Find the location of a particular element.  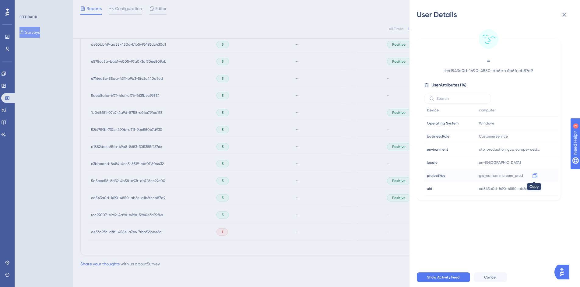

span: environment is located at coordinates (437, 149).